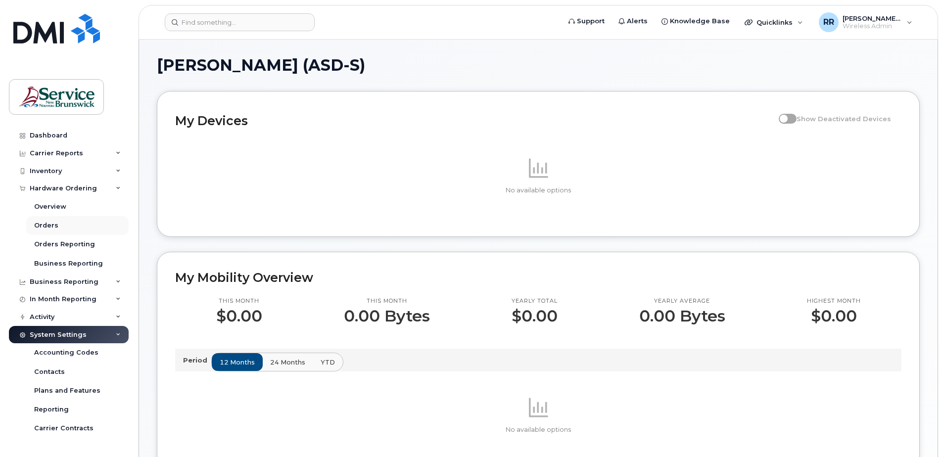  I want to click on p: Yearly average, so click(682, 301).